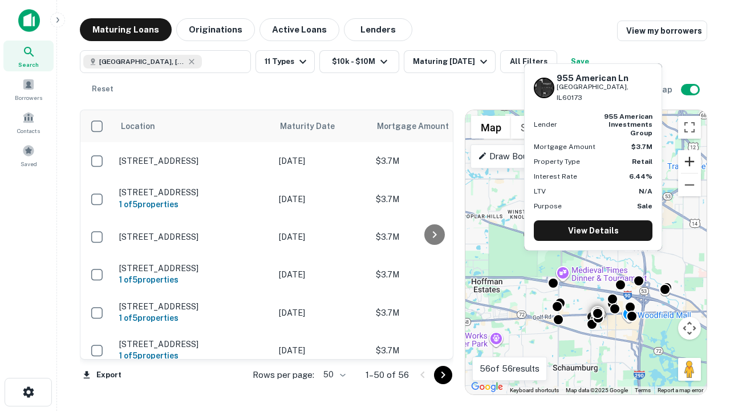 This screenshot has width=730, height=411. What do you see at coordinates (491, 127) in the screenshot?
I see `button: Show street map` at bounding box center [491, 127].